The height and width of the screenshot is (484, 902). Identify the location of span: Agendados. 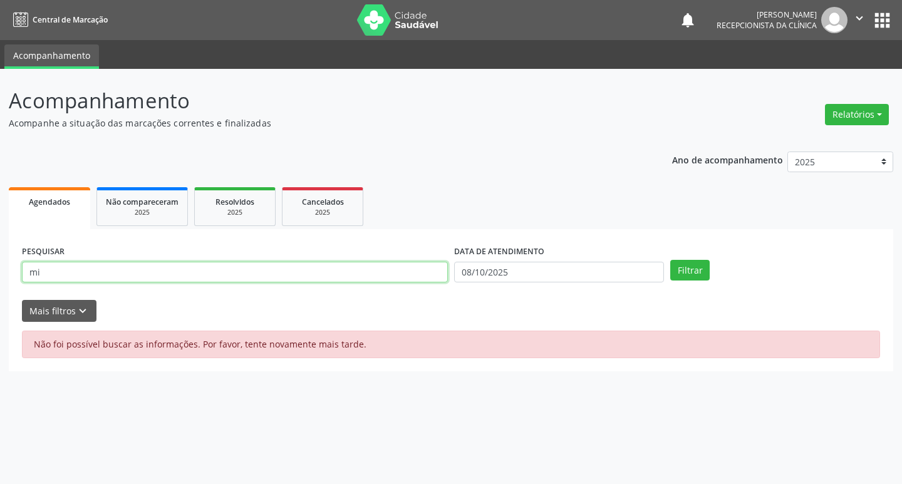
(50, 202).